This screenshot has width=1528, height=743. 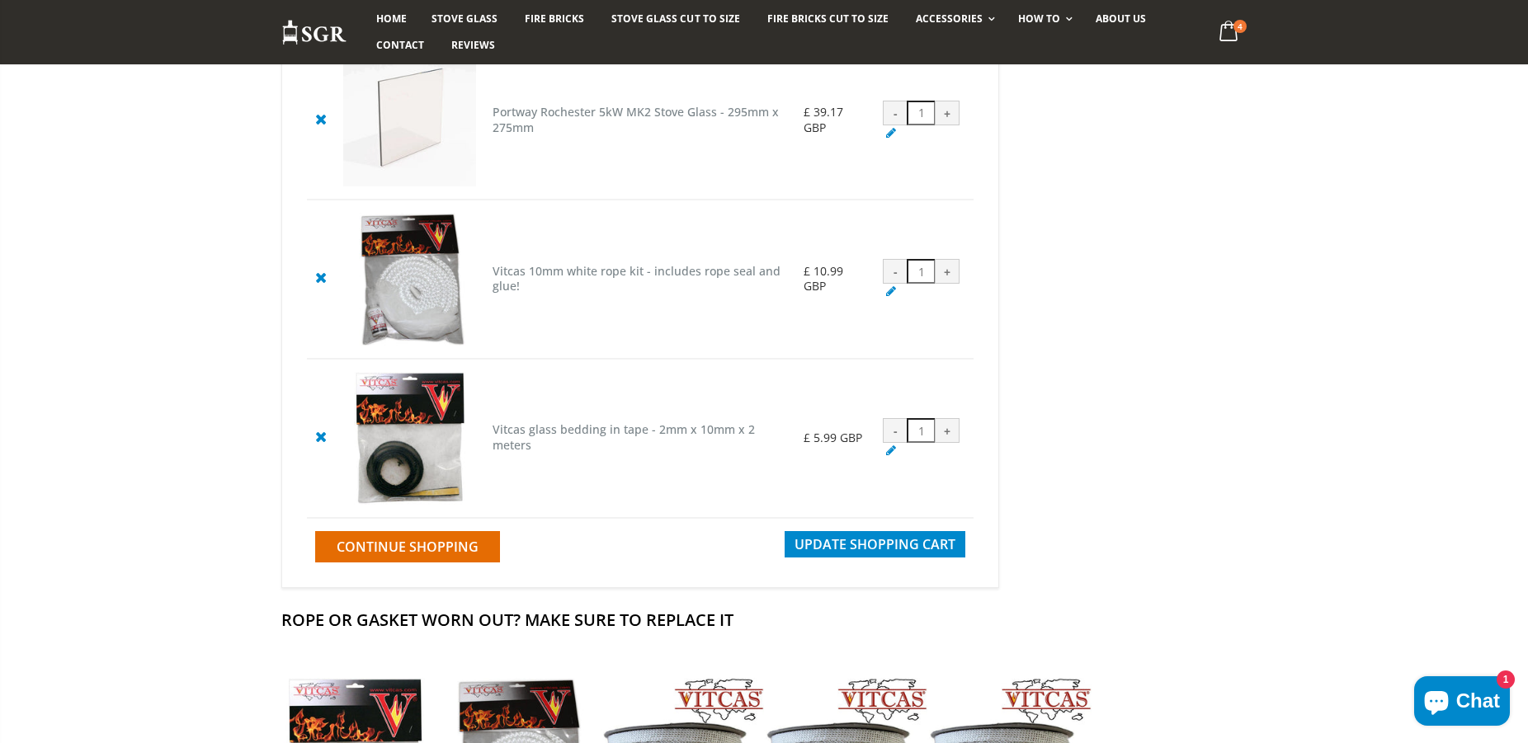 What do you see at coordinates (554, 18) in the screenshot?
I see `span: Fire Bricks` at bounding box center [554, 18].